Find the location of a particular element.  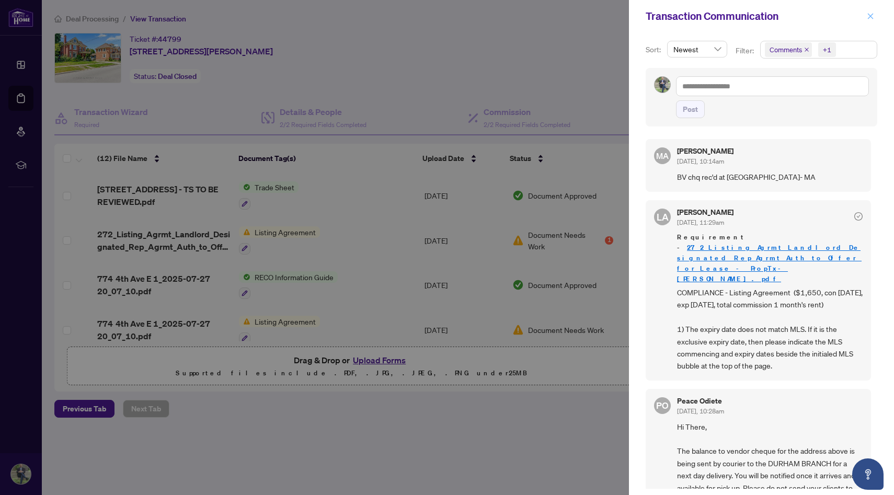

button: Post is located at coordinates (690, 109).